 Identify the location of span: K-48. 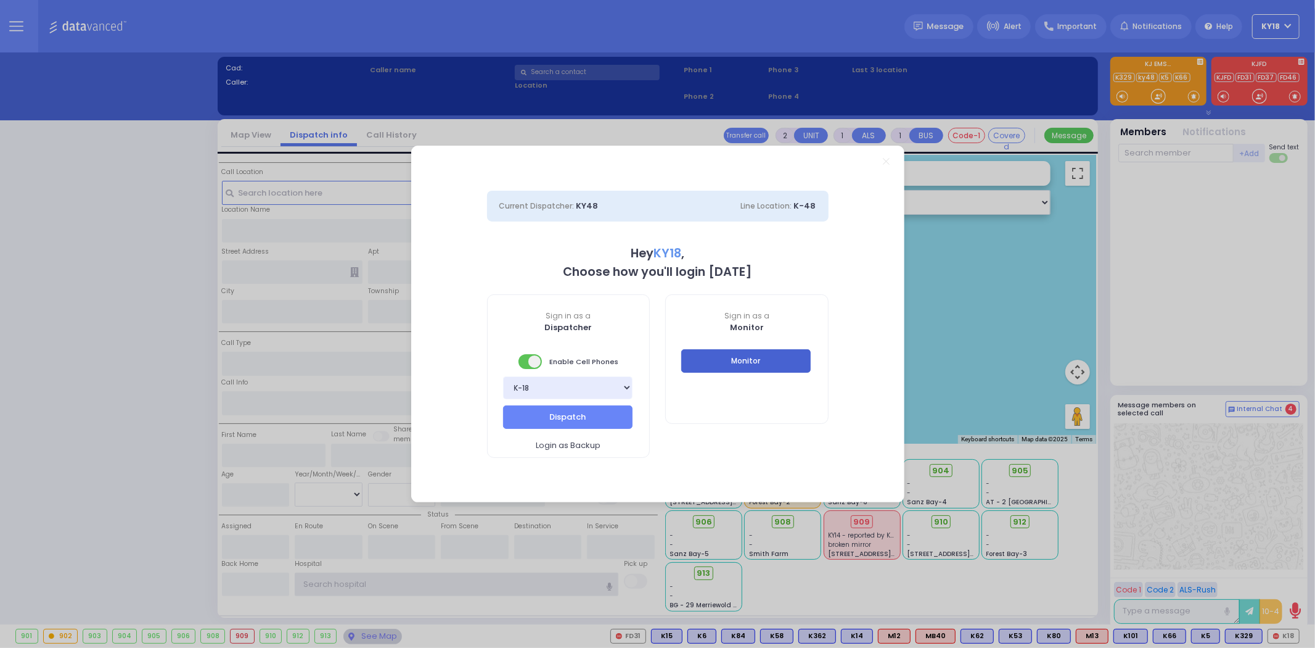
(805, 205).